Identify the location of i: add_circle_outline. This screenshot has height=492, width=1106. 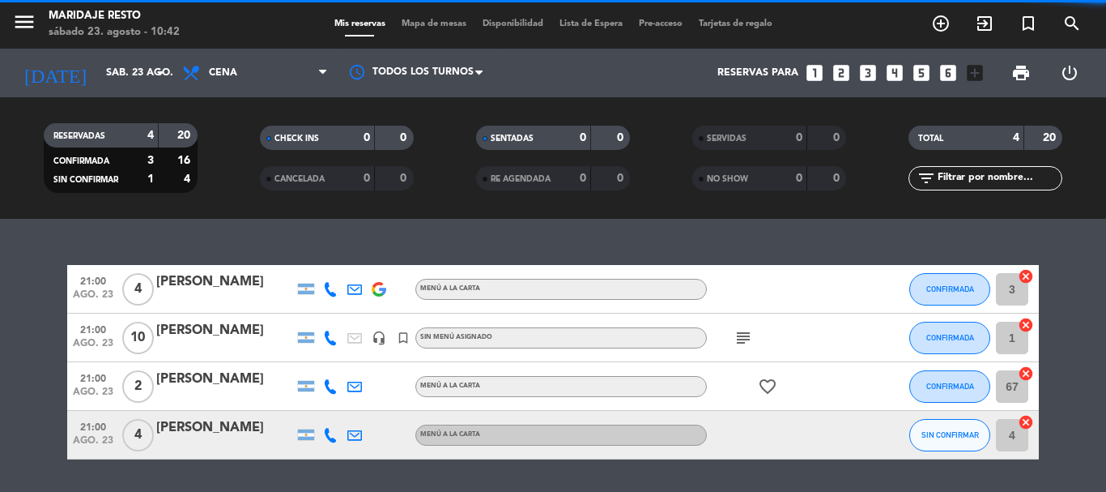
(941, 23).